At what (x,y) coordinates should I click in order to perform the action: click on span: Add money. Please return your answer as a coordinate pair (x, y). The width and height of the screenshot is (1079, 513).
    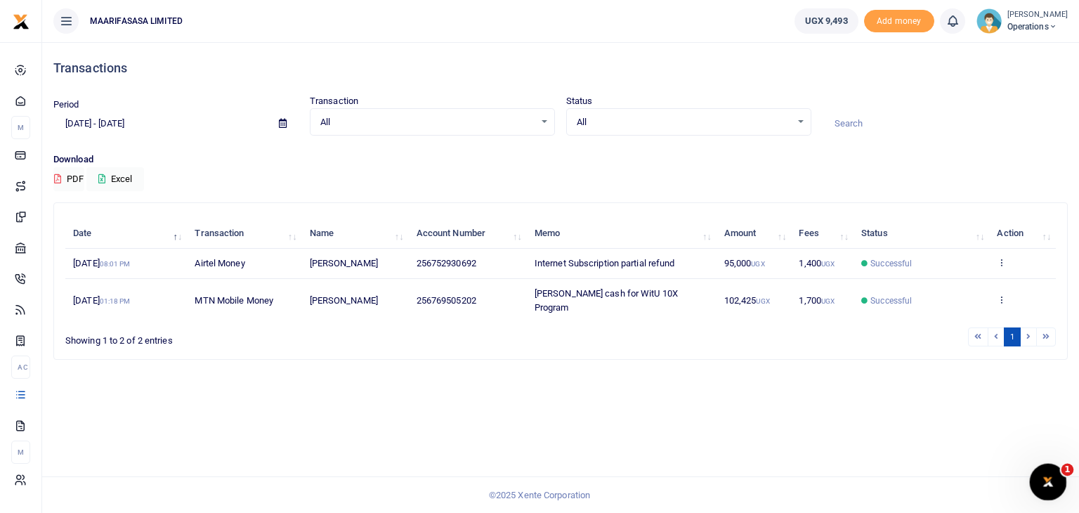
    Looking at the image, I should click on (899, 21).